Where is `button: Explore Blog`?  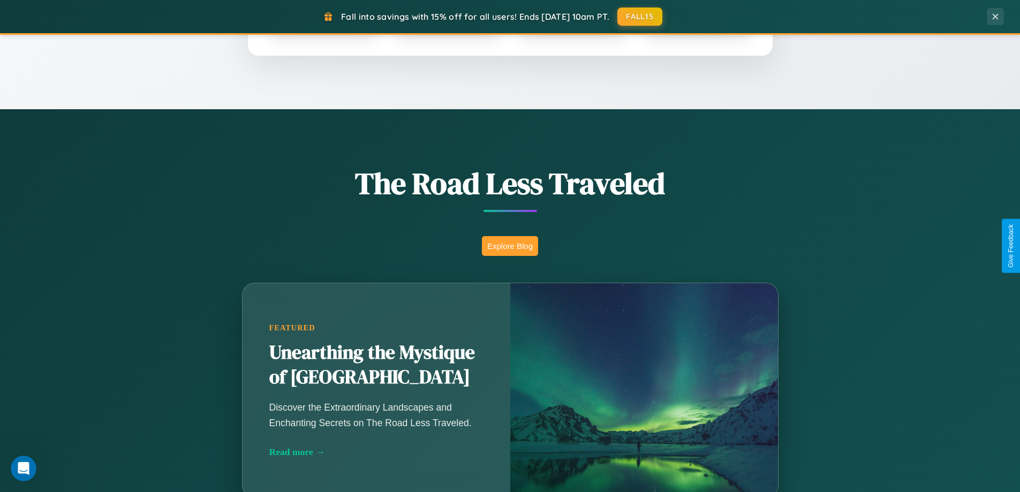
button: Explore Blog is located at coordinates (510, 246).